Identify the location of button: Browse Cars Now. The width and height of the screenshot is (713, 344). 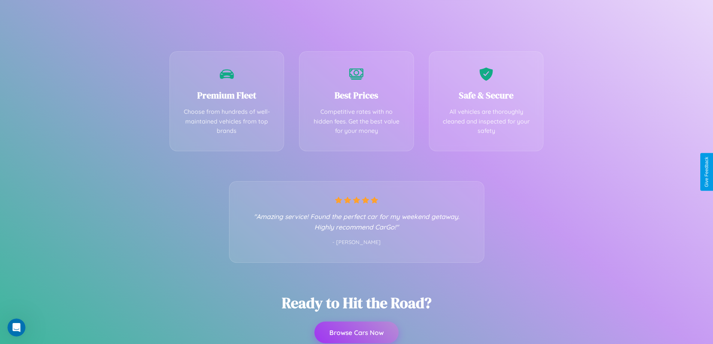
(356, 332).